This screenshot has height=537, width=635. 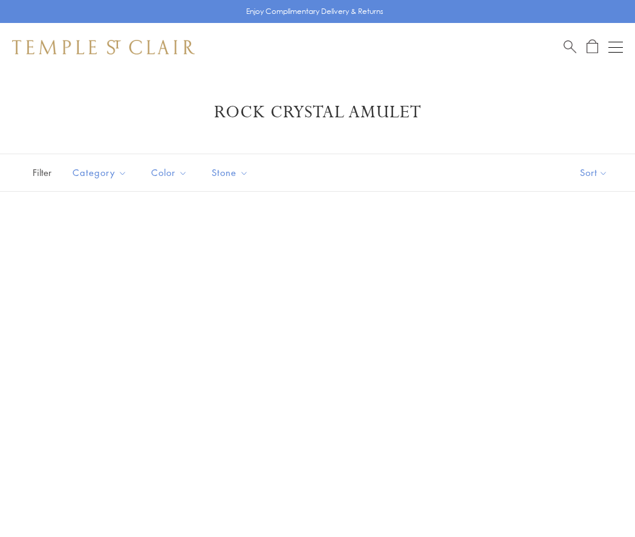 What do you see at coordinates (317, 112) in the screenshot?
I see `h1: Rock Crystal Amulet` at bounding box center [317, 112].